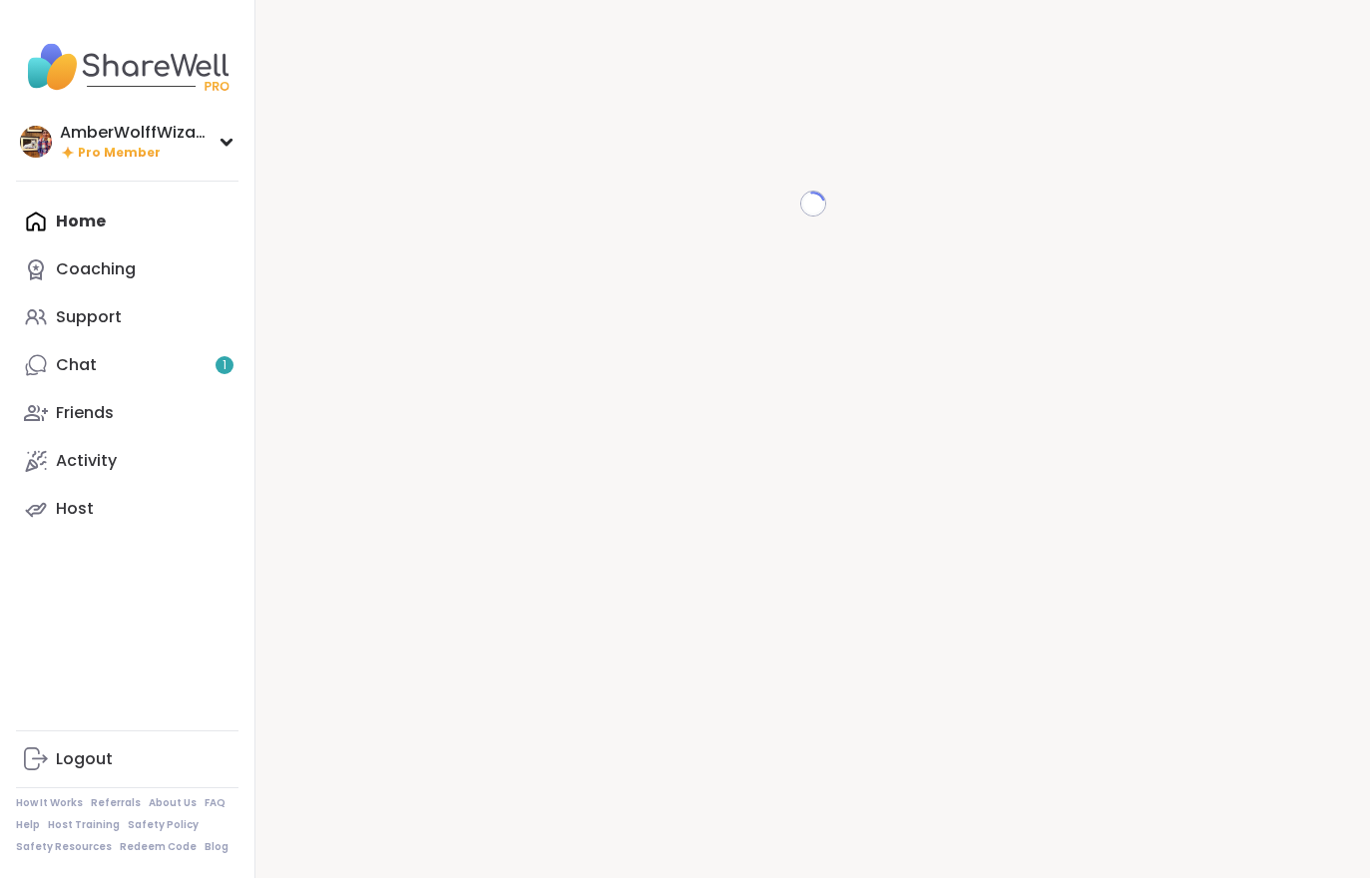 The height and width of the screenshot is (878, 1370). Describe the element at coordinates (127, 269) in the screenshot. I see `a: Coaching` at that location.